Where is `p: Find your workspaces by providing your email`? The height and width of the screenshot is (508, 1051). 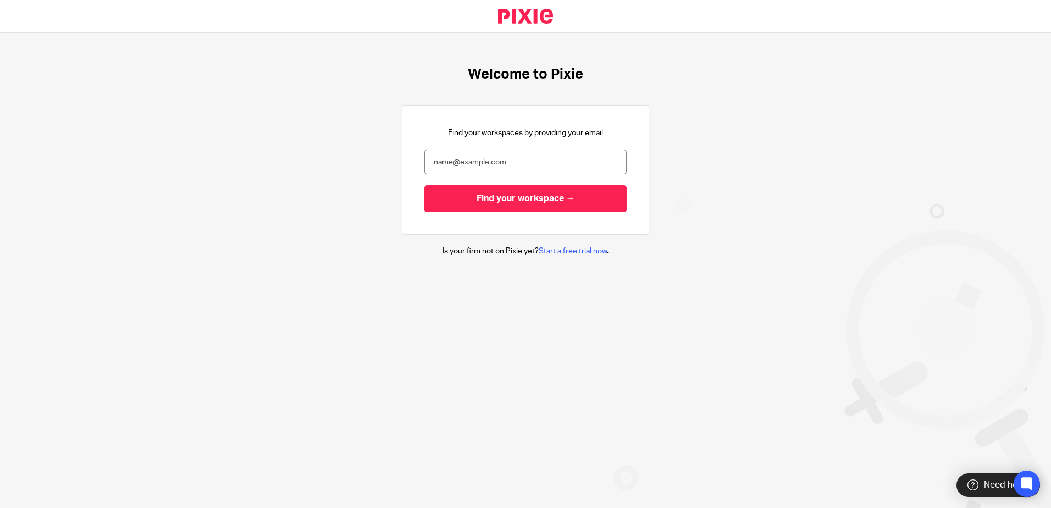 p: Find your workspaces by providing your email is located at coordinates (526, 133).